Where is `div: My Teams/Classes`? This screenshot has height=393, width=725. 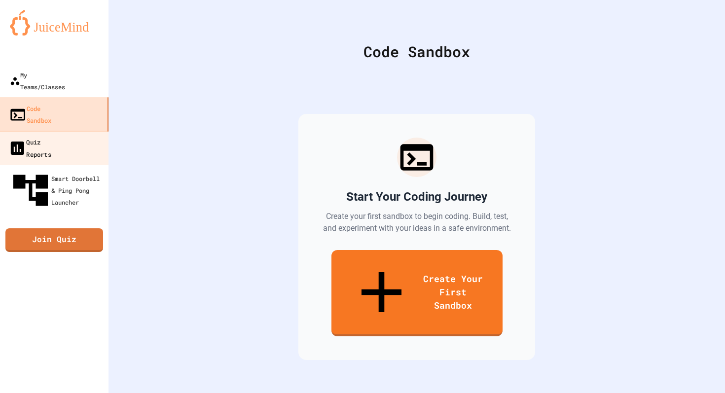 div: My Teams/Classes is located at coordinates (38, 81).